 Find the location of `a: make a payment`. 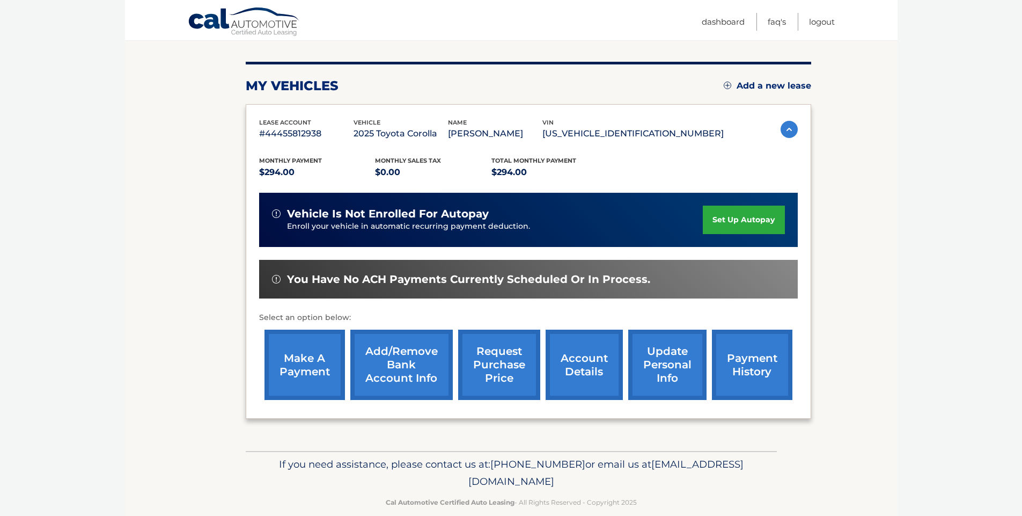

a: make a payment is located at coordinates (305, 364).